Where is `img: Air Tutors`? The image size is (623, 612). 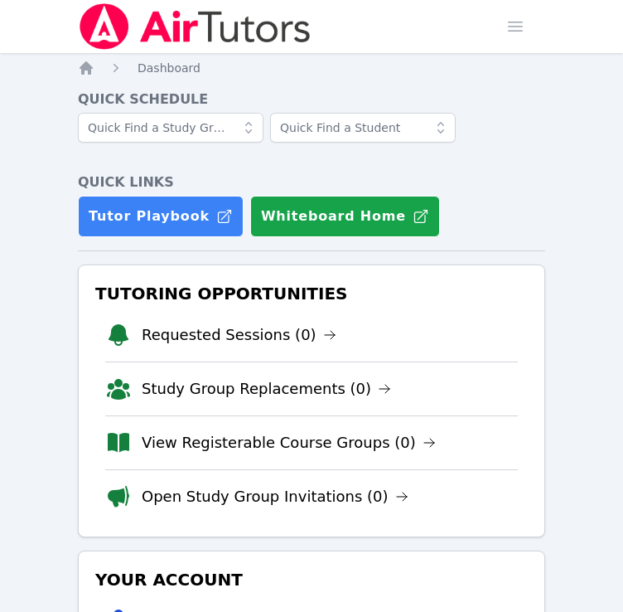 img: Air Tutors is located at coordinates (195, 27).